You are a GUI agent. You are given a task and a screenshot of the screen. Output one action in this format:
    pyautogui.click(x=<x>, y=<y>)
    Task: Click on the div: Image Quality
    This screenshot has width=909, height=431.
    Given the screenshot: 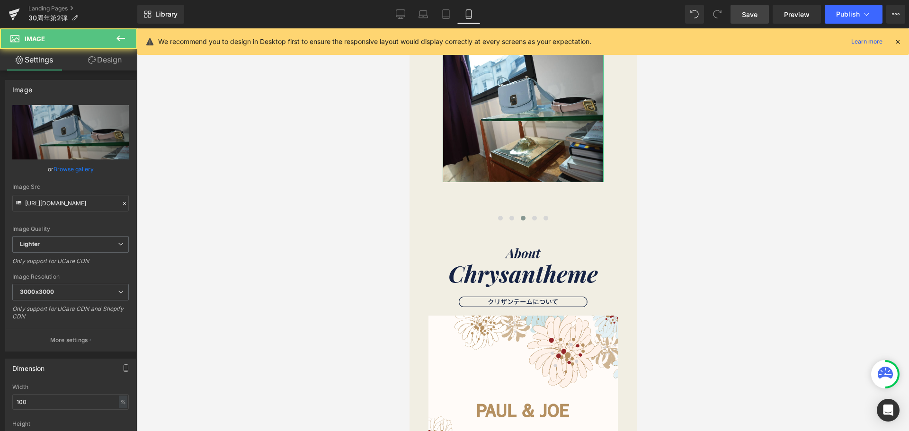 What is the action you would take?
    pyautogui.click(x=71, y=229)
    